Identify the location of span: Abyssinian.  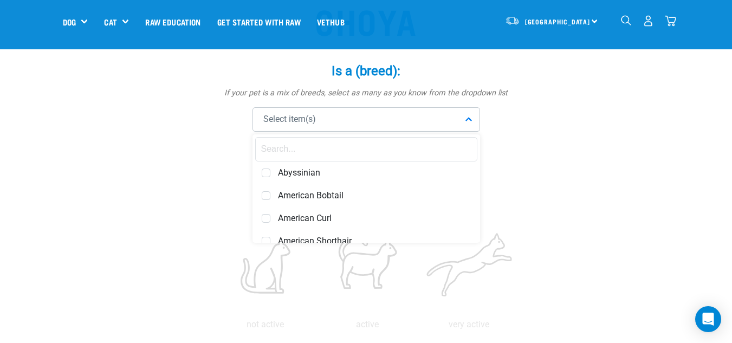
(374, 173).